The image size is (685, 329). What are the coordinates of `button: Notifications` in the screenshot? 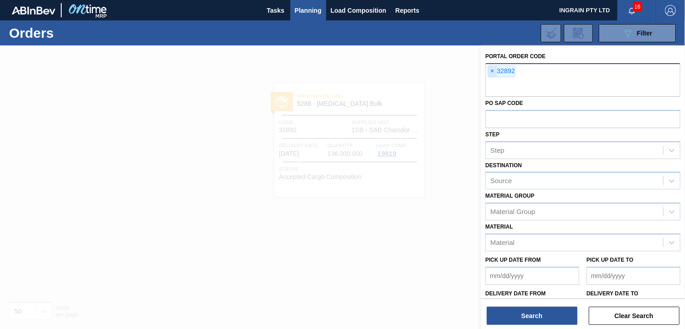 It's located at (632, 10).